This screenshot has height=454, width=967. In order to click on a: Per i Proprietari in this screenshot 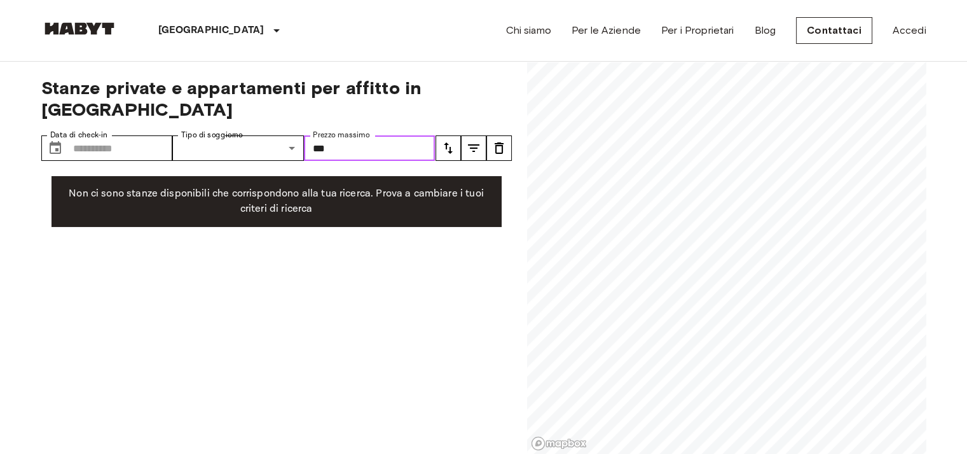, I will do `click(697, 31)`.